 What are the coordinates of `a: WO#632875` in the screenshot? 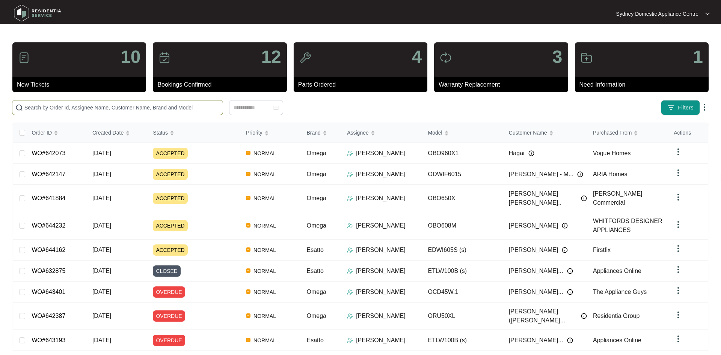 It's located at (48, 271).